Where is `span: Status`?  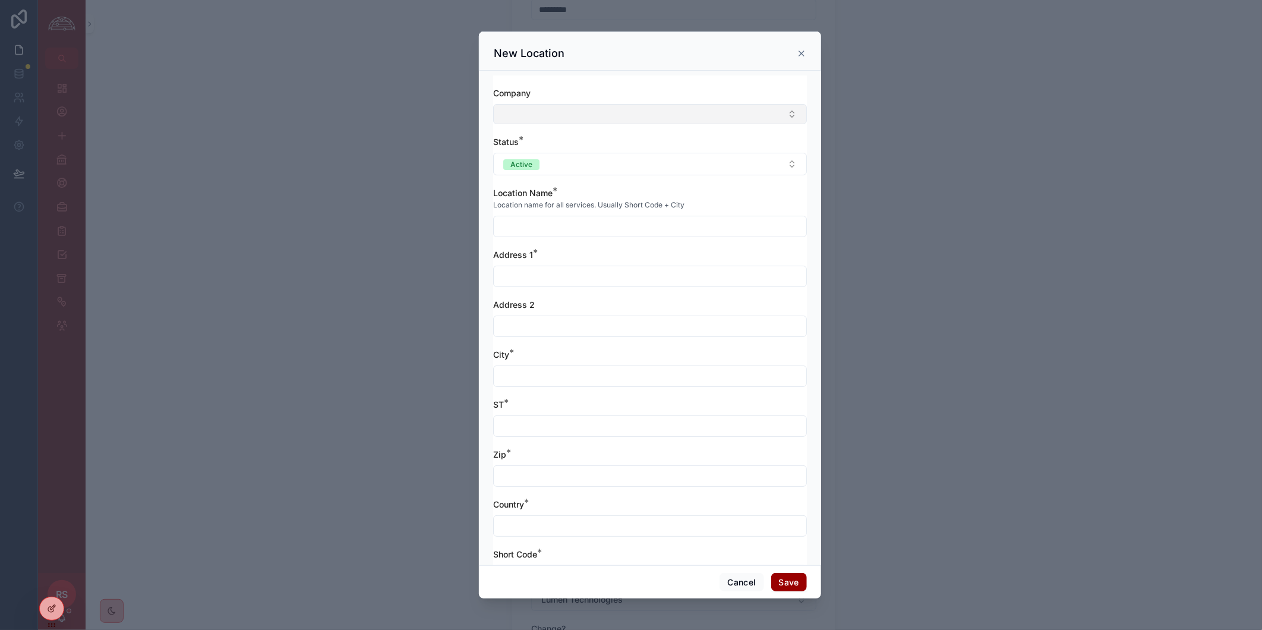 span: Status is located at coordinates (506, 141).